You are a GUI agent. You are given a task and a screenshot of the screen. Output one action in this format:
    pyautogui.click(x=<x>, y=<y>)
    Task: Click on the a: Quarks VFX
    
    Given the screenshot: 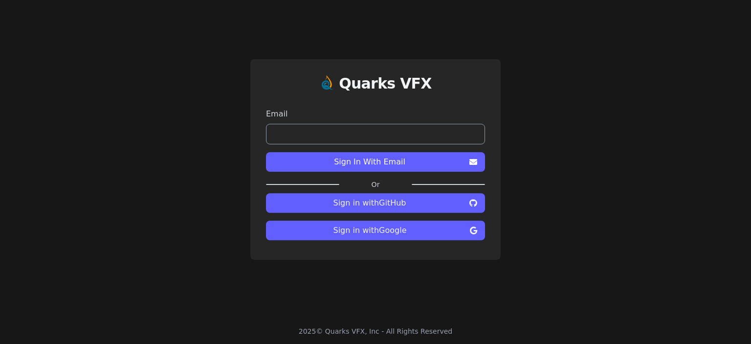 What is the action you would take?
    pyautogui.click(x=385, y=88)
    